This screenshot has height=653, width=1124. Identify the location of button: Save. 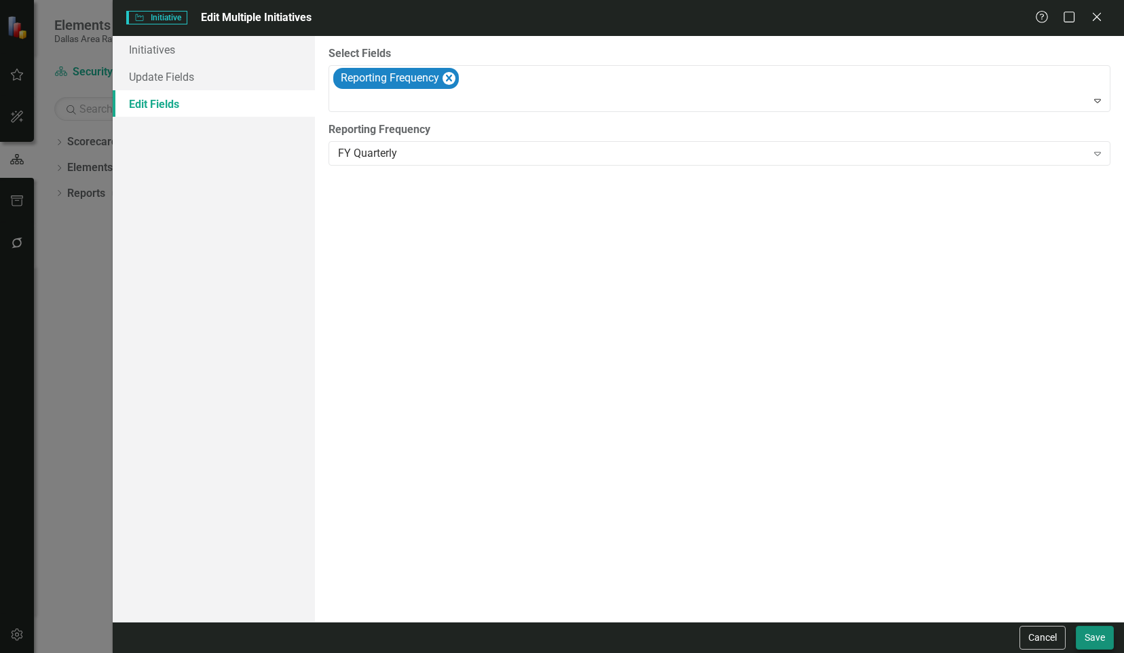
(1095, 637).